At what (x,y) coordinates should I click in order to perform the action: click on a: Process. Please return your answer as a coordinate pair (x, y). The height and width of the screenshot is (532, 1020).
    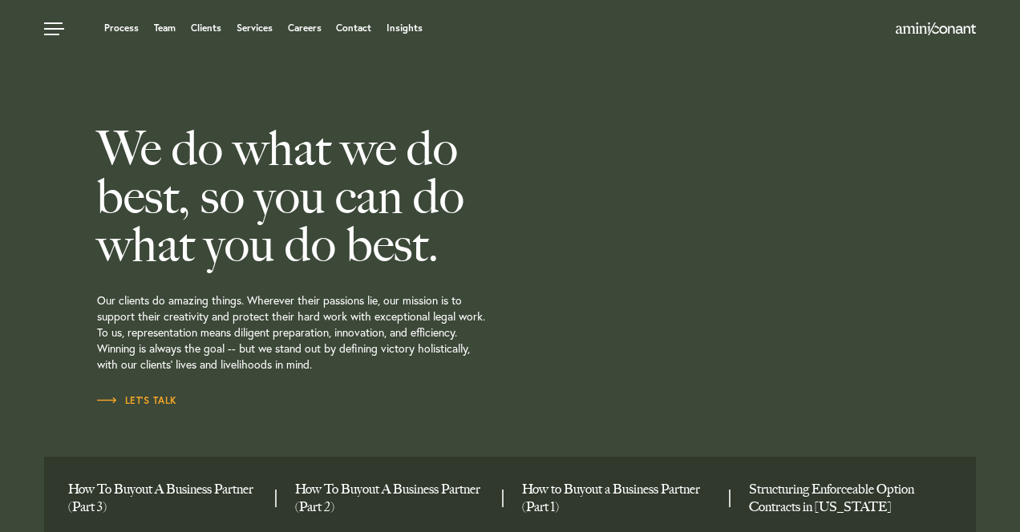
    Looking at the image, I should click on (121, 28).